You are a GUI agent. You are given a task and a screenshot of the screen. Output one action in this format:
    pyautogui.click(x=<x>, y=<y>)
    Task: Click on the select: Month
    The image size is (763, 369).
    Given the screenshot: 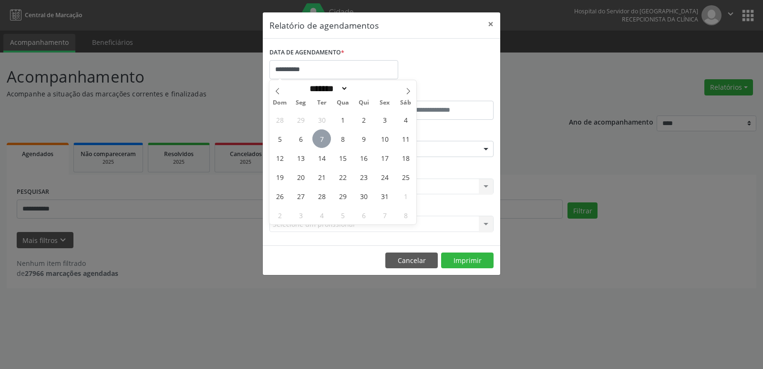 What is the action you would take?
    pyautogui.click(x=327, y=88)
    